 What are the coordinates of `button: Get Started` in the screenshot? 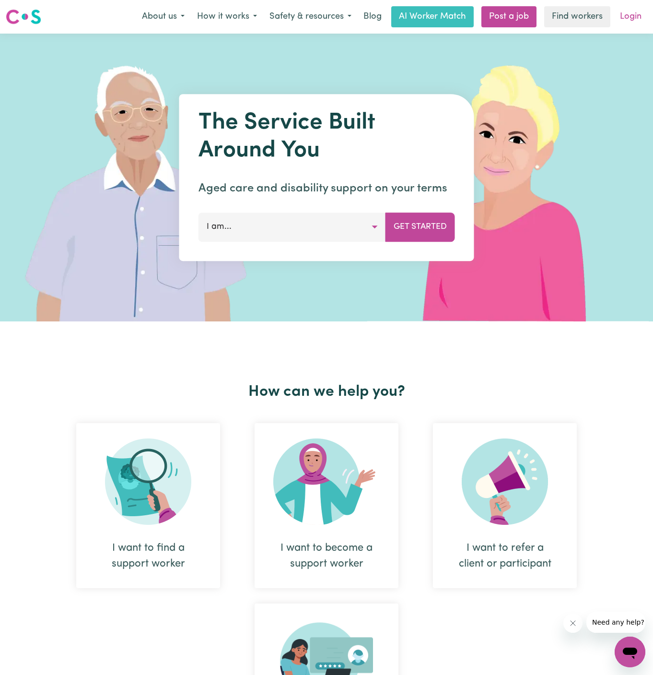 It's located at (420, 227).